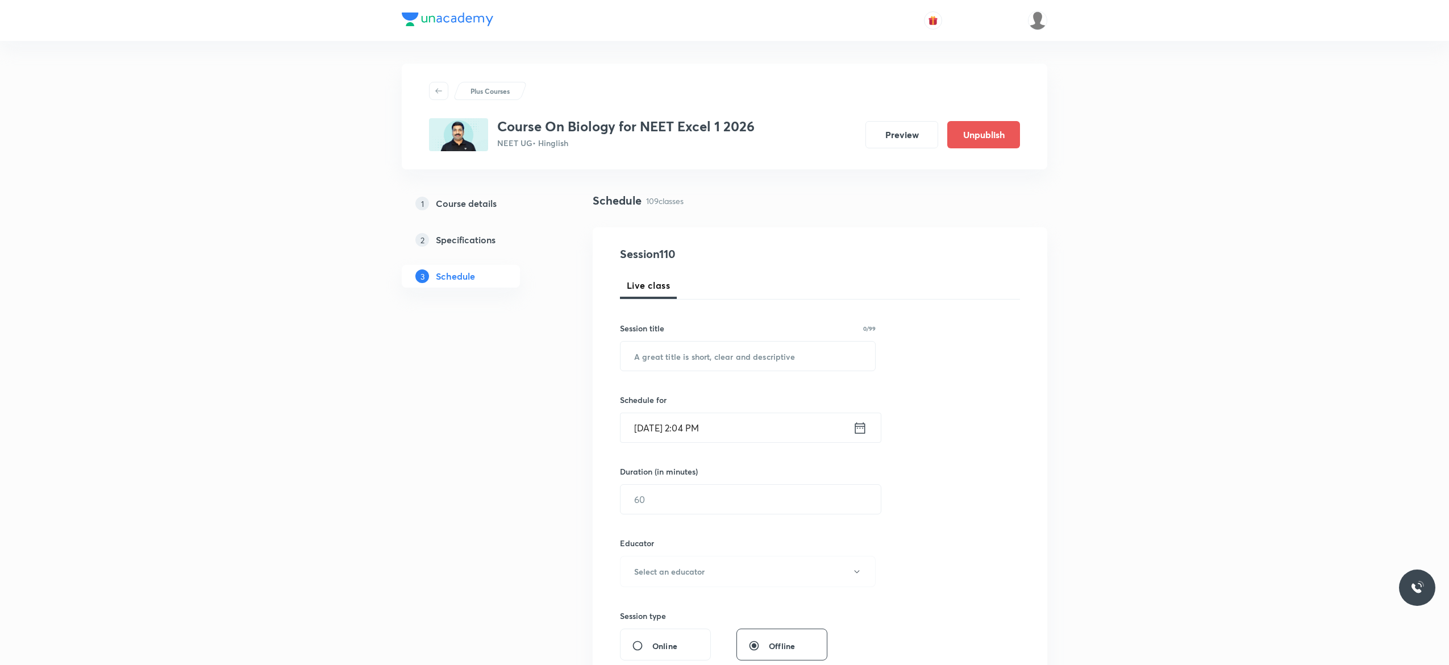 The height and width of the screenshot is (665, 1449). What do you see at coordinates (422, 240) in the screenshot?
I see `p: 2` at bounding box center [422, 240].